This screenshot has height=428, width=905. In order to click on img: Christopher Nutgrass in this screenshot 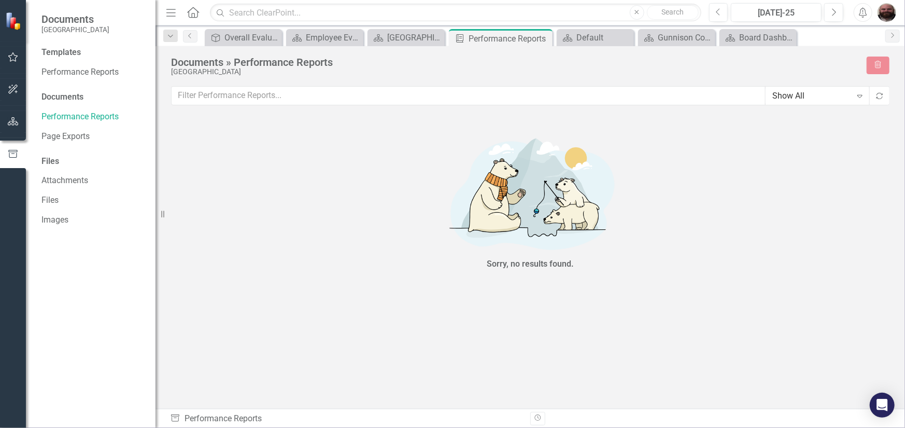, I will do `click(887, 12)`.